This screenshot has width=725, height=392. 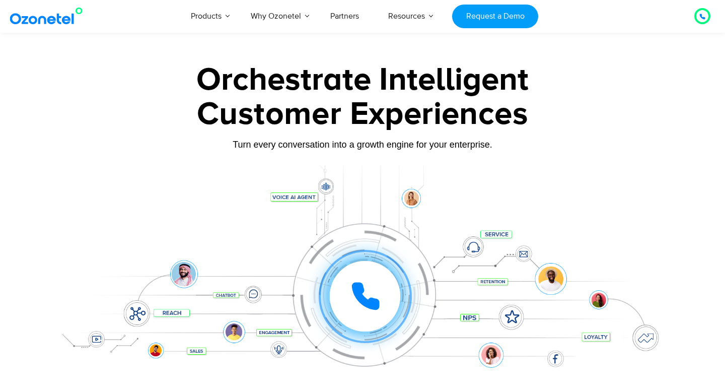 What do you see at coordinates (363, 80) in the screenshot?
I see `div: Orchestrate Intelligent` at bounding box center [363, 80].